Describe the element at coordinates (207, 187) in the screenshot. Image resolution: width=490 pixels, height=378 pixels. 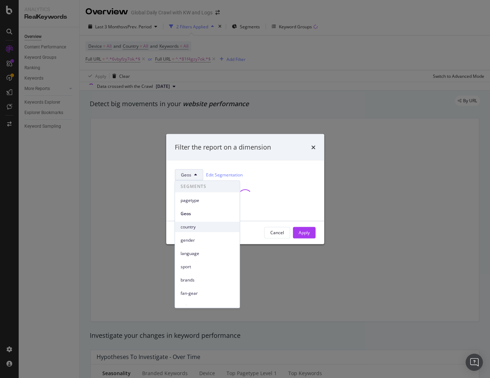
I see `span: SEGMENTS` at that location.